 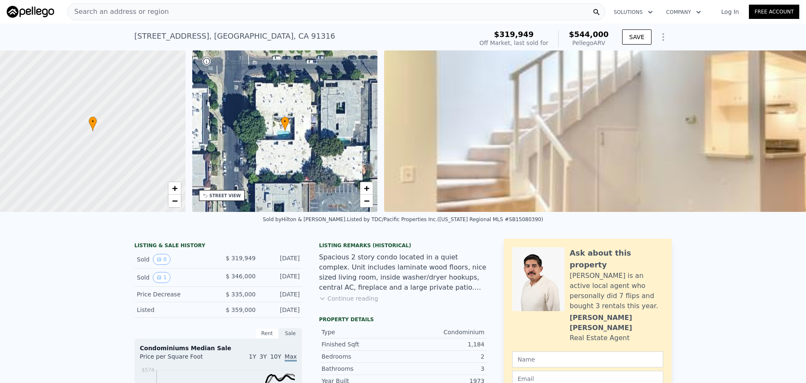 I want to click on a: Log In, so click(x=730, y=12).